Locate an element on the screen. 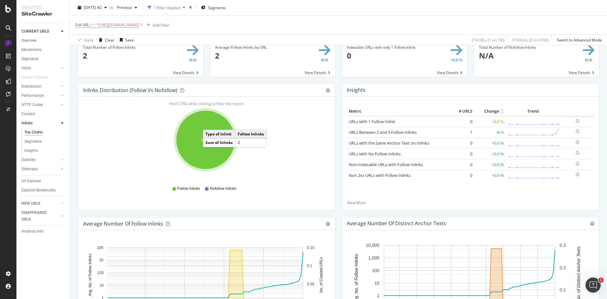  td: 1 is located at coordinates (461, 132).